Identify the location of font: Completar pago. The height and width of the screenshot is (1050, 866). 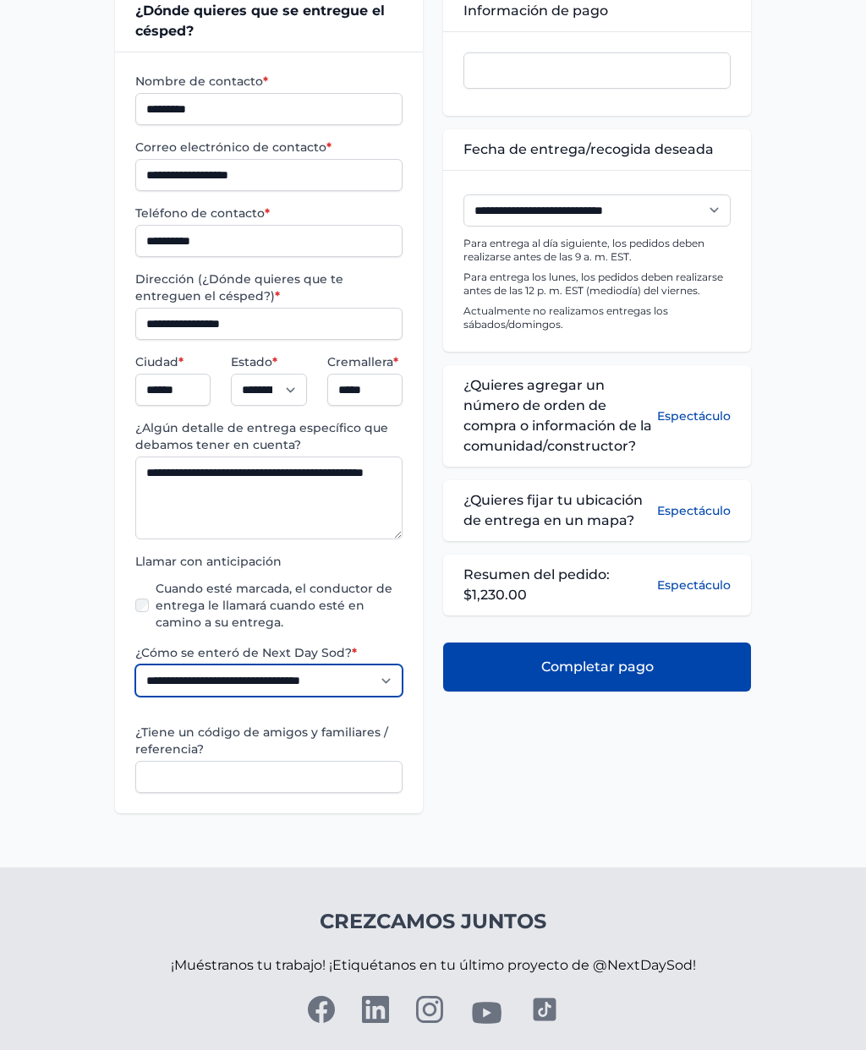
(597, 666).